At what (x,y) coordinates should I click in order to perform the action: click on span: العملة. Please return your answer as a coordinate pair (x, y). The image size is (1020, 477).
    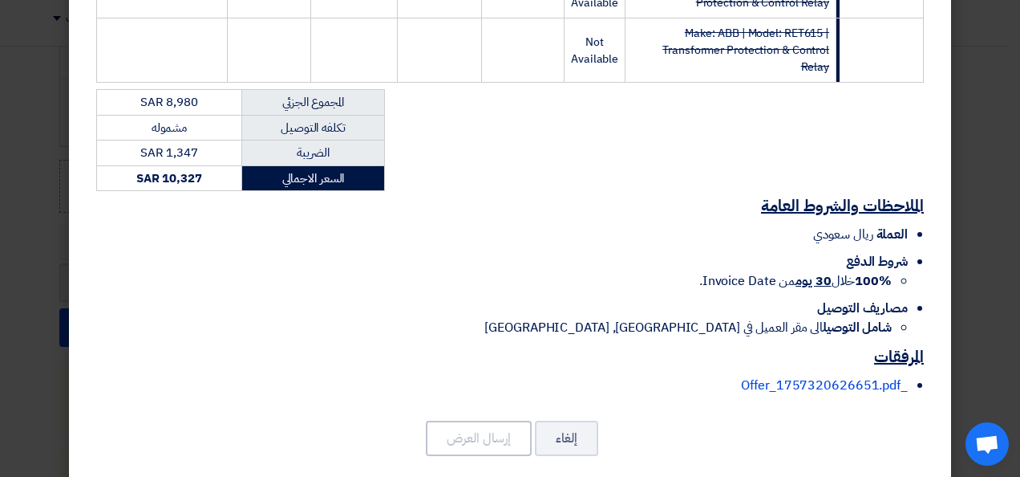
    Looking at the image, I should click on (892, 234).